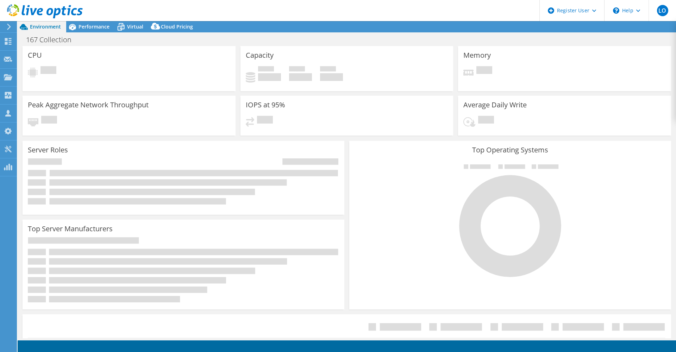 The height and width of the screenshot is (352, 676). Describe the element at coordinates (297, 70) in the screenshot. I see `span: Free` at that location.